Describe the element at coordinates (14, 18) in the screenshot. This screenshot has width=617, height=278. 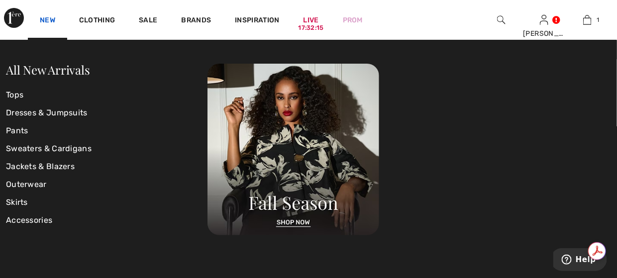
I see `img: 1ère Avenue` at that location.